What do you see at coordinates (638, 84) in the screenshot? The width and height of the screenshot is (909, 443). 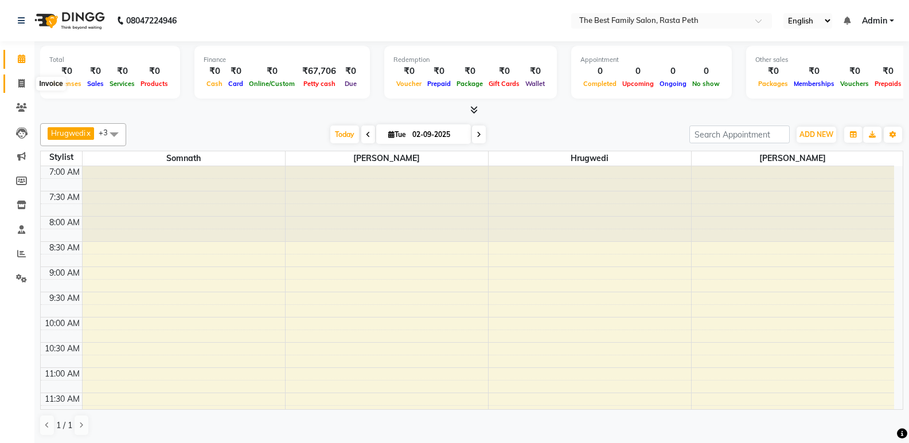 I see `span: Upcoming` at bounding box center [638, 84].